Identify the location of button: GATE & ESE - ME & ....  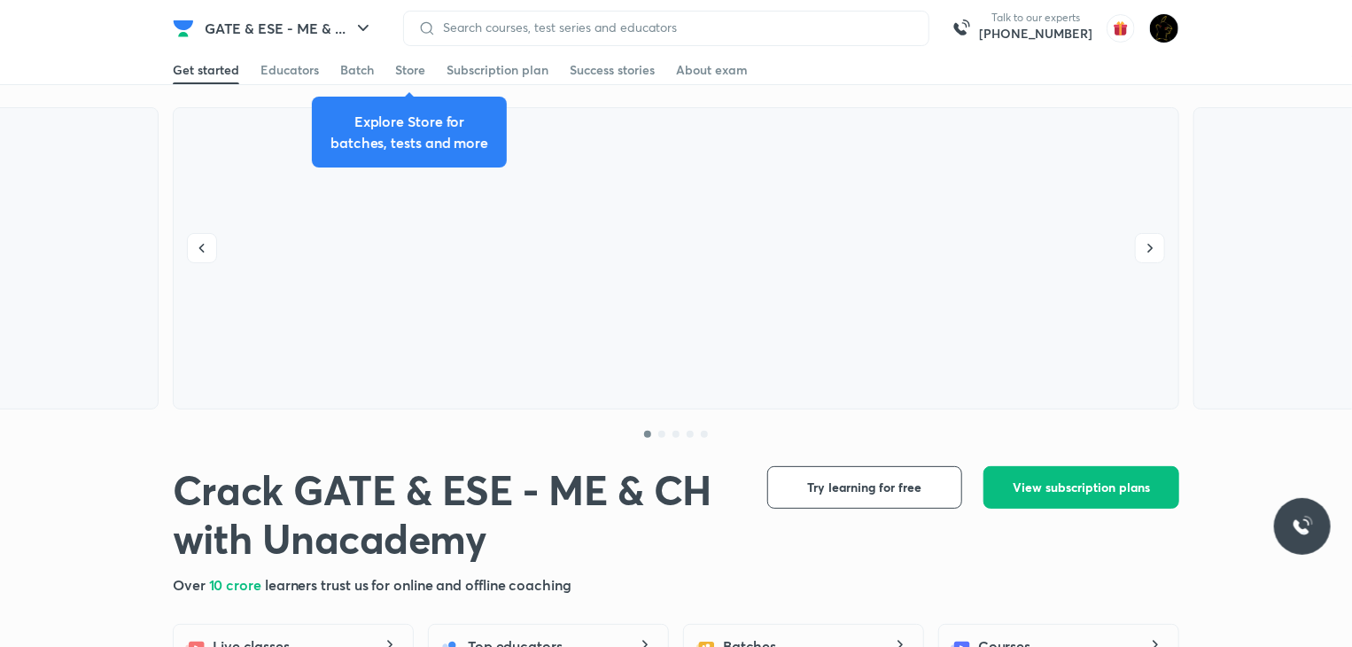
(289, 28).